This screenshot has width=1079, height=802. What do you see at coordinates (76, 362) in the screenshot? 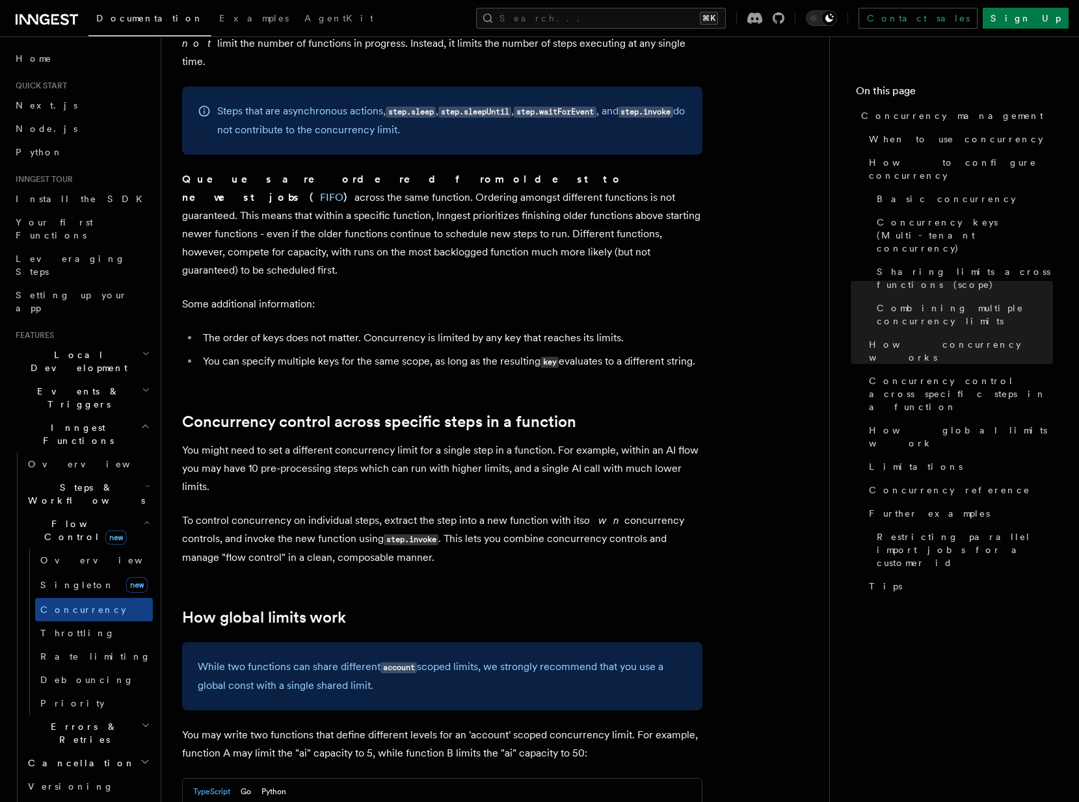
I see `span: Local Development` at bounding box center [76, 362].